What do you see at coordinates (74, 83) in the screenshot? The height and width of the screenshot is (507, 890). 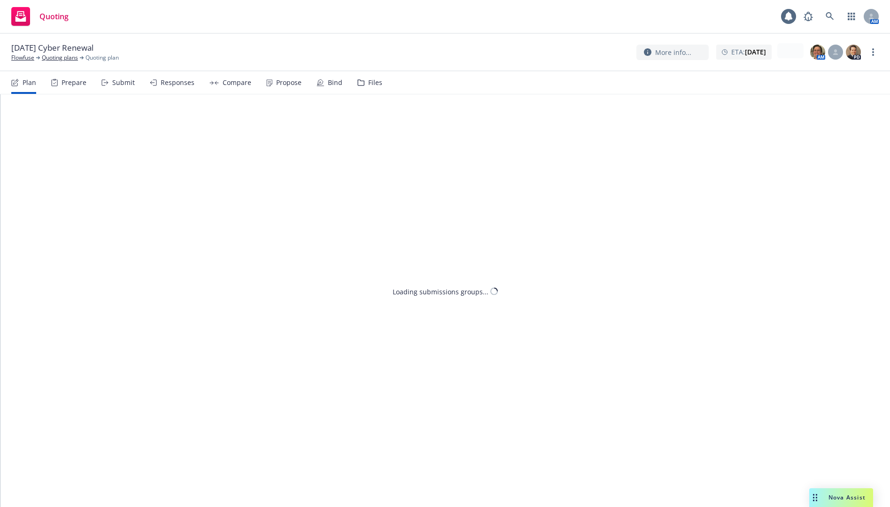 I see `div: Prepare` at bounding box center [74, 83].